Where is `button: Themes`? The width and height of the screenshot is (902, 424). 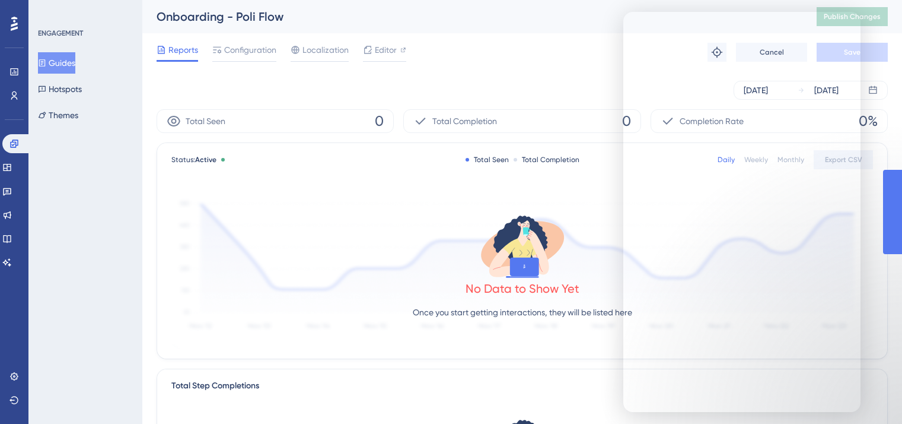 button: Themes is located at coordinates (58, 115).